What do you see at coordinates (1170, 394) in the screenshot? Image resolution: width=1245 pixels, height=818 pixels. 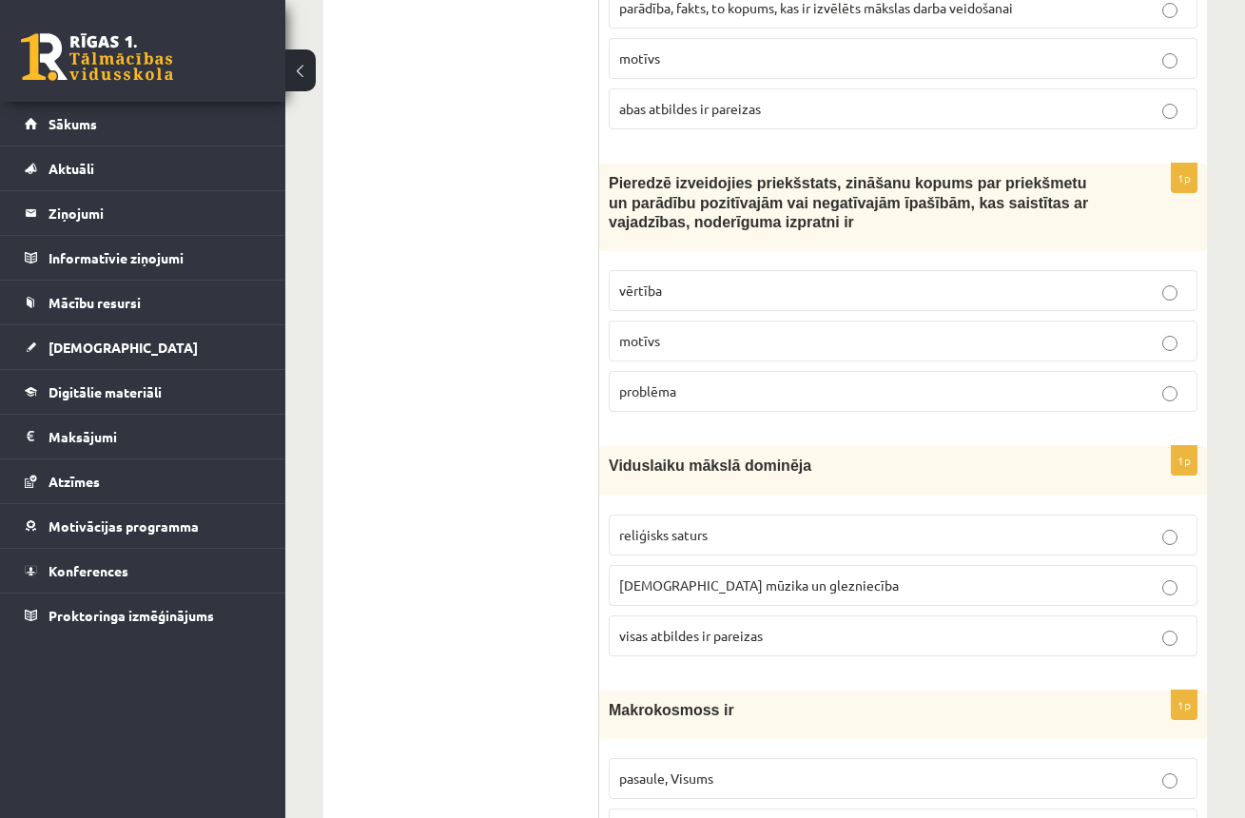 I see `input: problēma` at bounding box center [1170, 394].